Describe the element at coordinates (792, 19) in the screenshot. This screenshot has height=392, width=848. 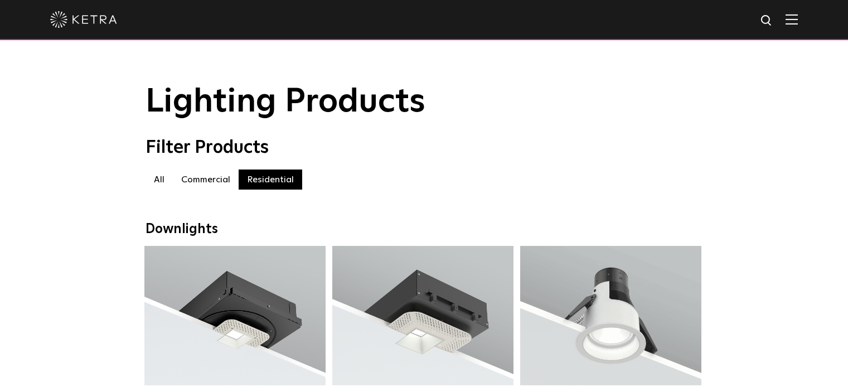
I see `img: Hamburger%20Nav.svg` at that location.